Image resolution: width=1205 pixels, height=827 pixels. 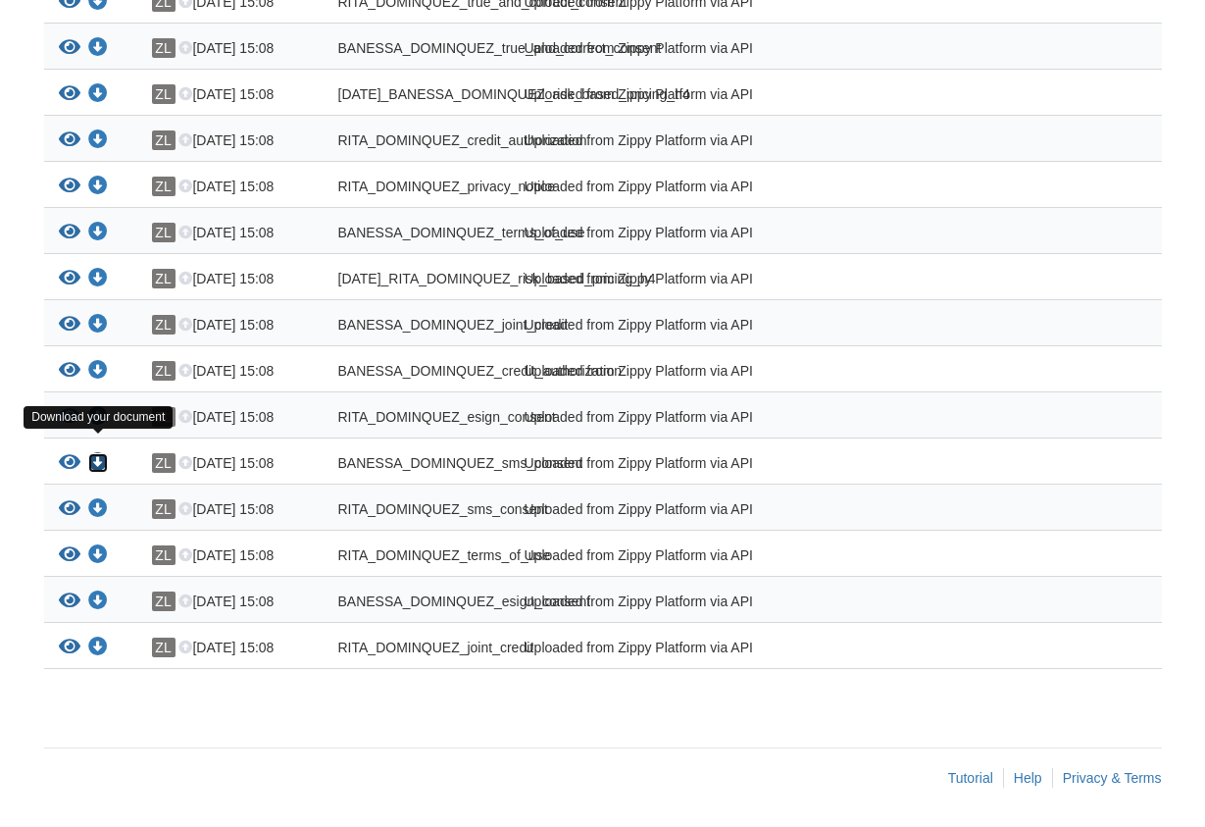 I want to click on a: Download BANESSA_DOMINQUEZ_joint_credit, so click(x=98, y=326).